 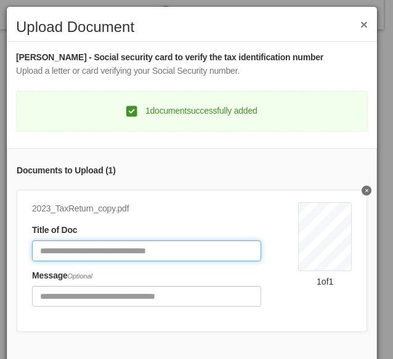 I want to click on div: 1 document successfully added, so click(x=191, y=111).